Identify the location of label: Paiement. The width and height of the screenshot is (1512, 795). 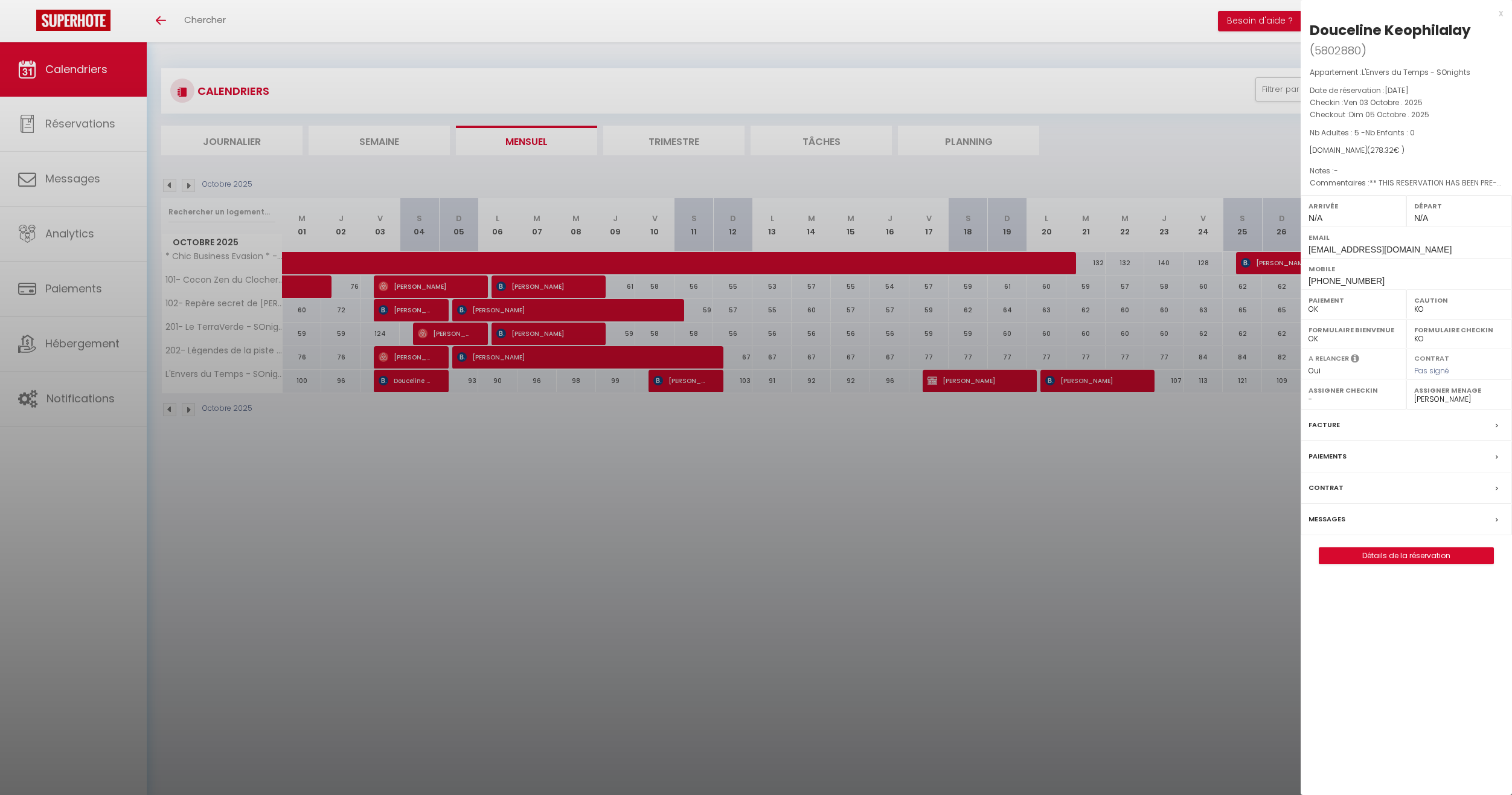
(1353, 300).